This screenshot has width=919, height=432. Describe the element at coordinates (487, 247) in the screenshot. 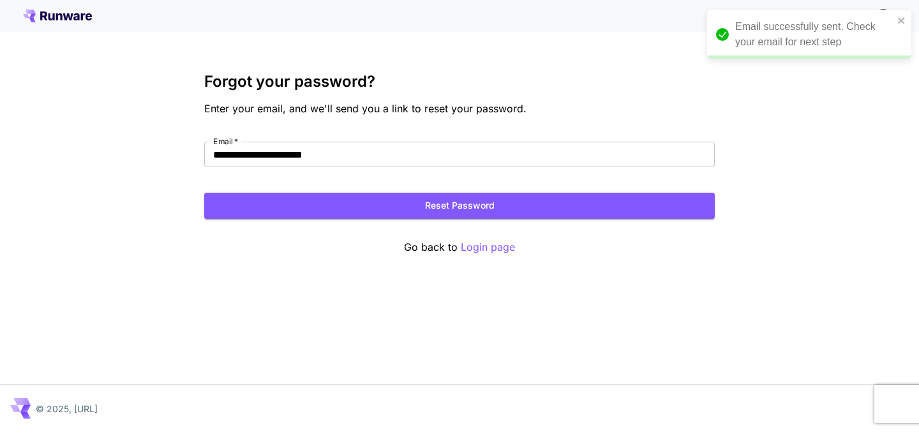

I see `button: Login page` at that location.